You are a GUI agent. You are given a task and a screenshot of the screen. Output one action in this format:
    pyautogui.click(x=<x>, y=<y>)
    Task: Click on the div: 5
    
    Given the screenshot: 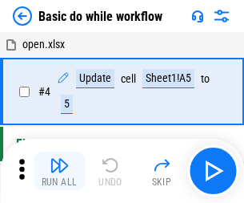 What is the action you would take?
    pyautogui.click(x=67, y=104)
    